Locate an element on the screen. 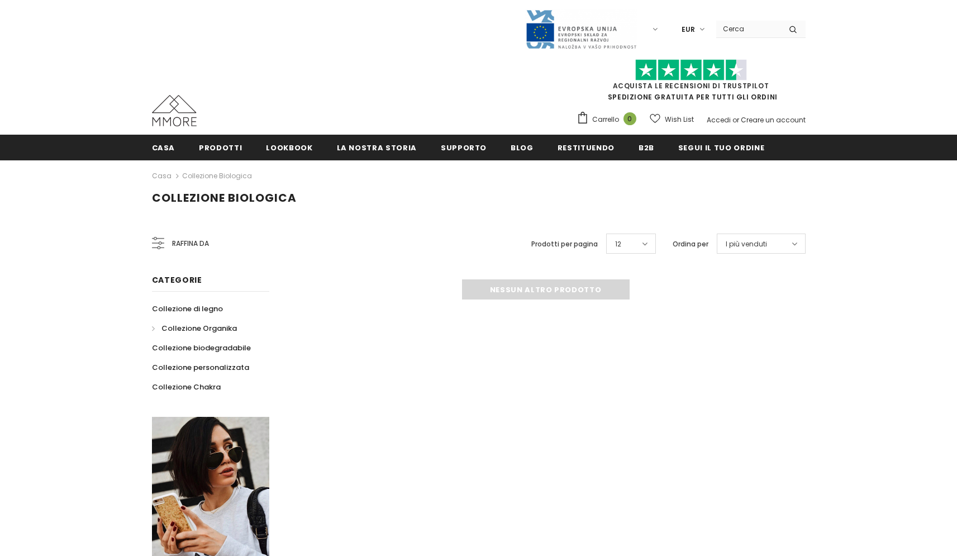 The width and height of the screenshot is (957, 556). img: Casi MMORE is located at coordinates (174, 111).